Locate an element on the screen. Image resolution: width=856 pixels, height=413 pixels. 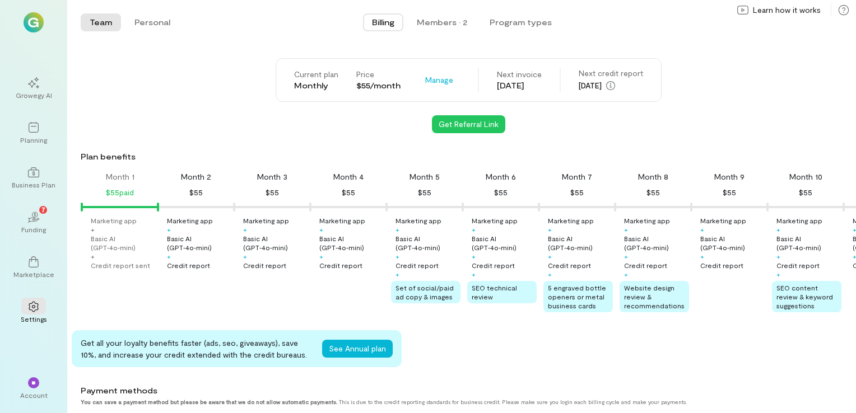
span: SEO content review & keyword suggestions is located at coordinates (805, 297).